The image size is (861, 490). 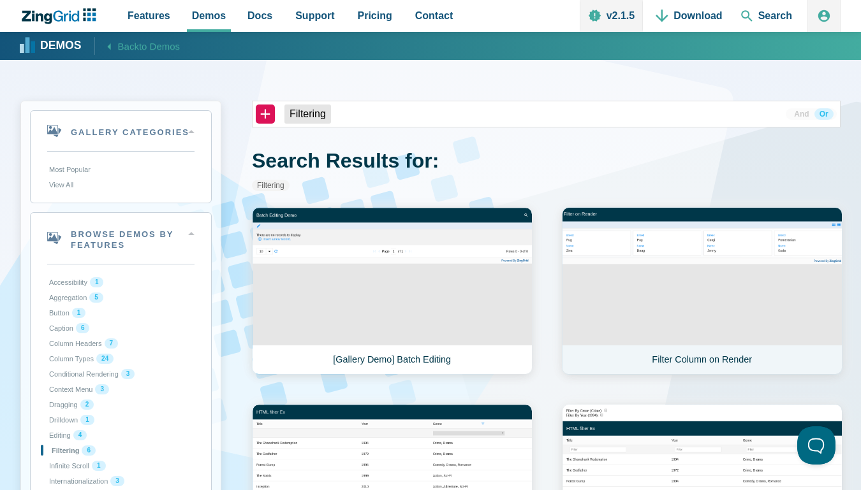 What do you see at coordinates (314, 15) in the screenshot?
I see `span: Support` at bounding box center [314, 15].